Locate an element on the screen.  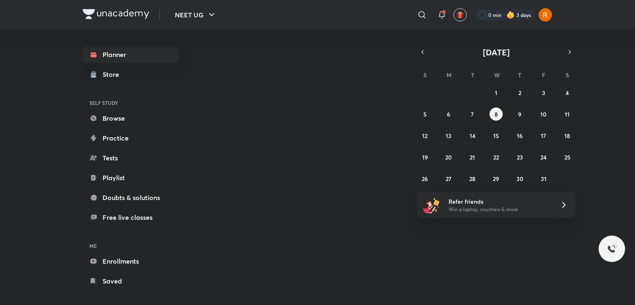
abbr: October 1, 2025 is located at coordinates (496, 93).